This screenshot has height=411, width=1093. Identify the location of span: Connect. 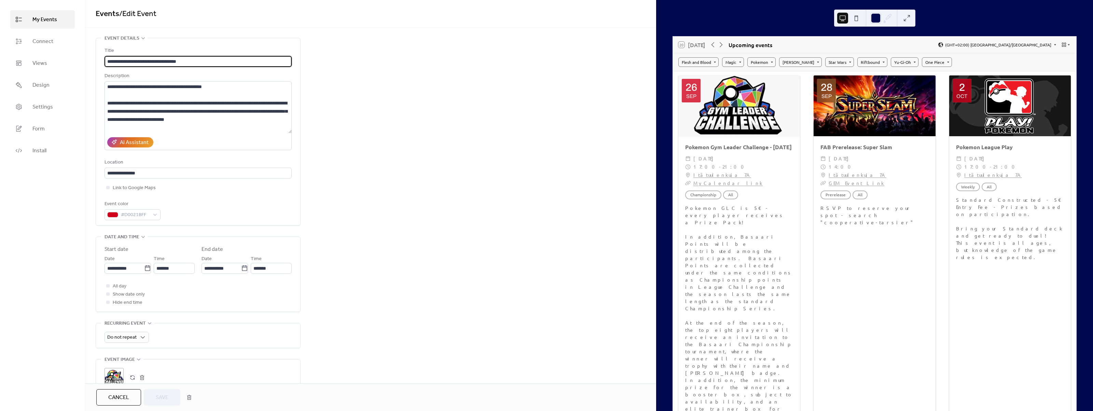
(43, 42).